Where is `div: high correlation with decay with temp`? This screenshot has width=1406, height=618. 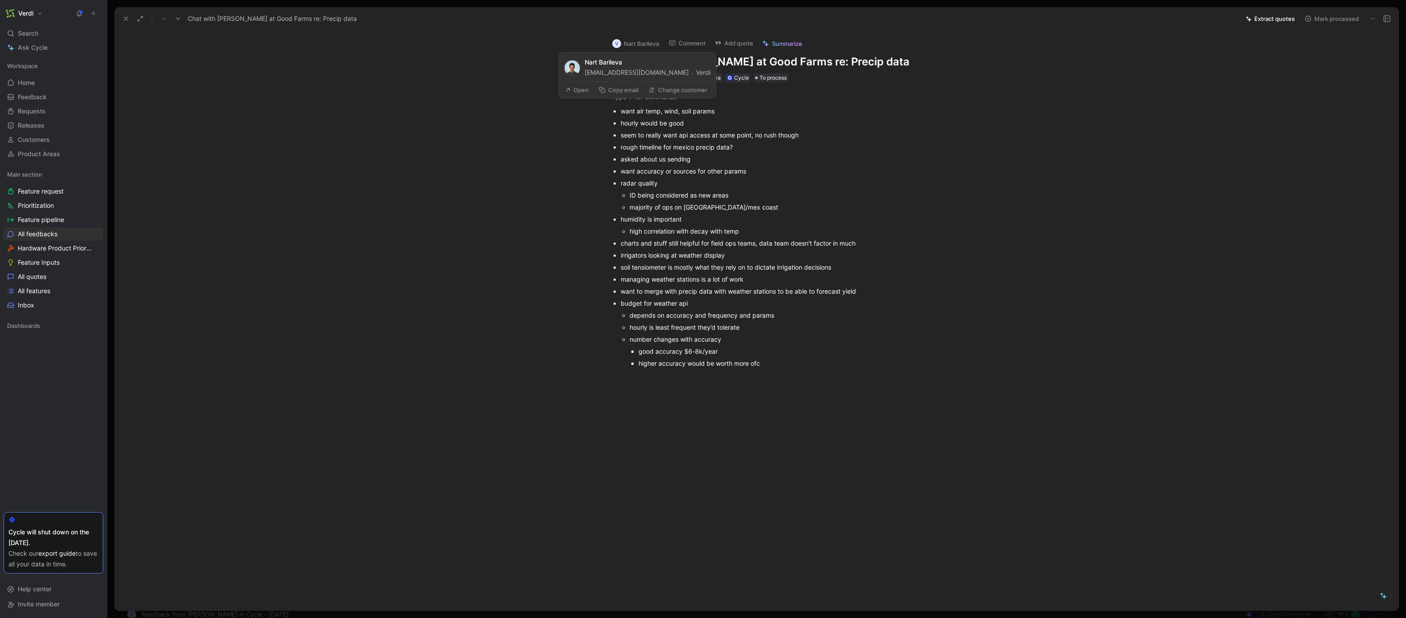
div: high correlation with decay with temp is located at coordinates (775, 231).